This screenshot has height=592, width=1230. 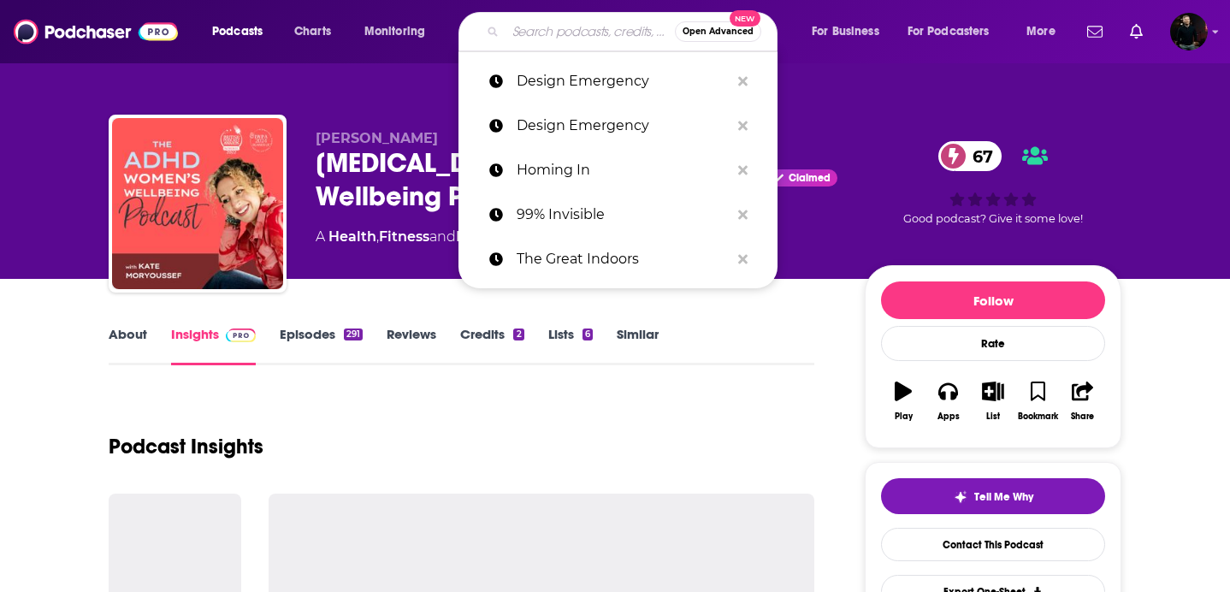 I want to click on span: More, so click(x=1041, y=32).